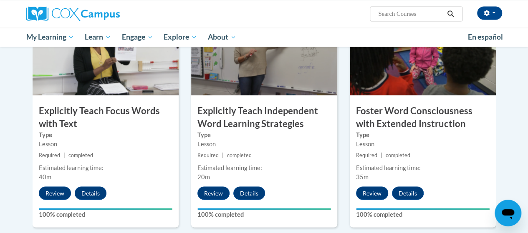 This screenshot has height=233, width=528. I want to click on span: En español, so click(485, 37).